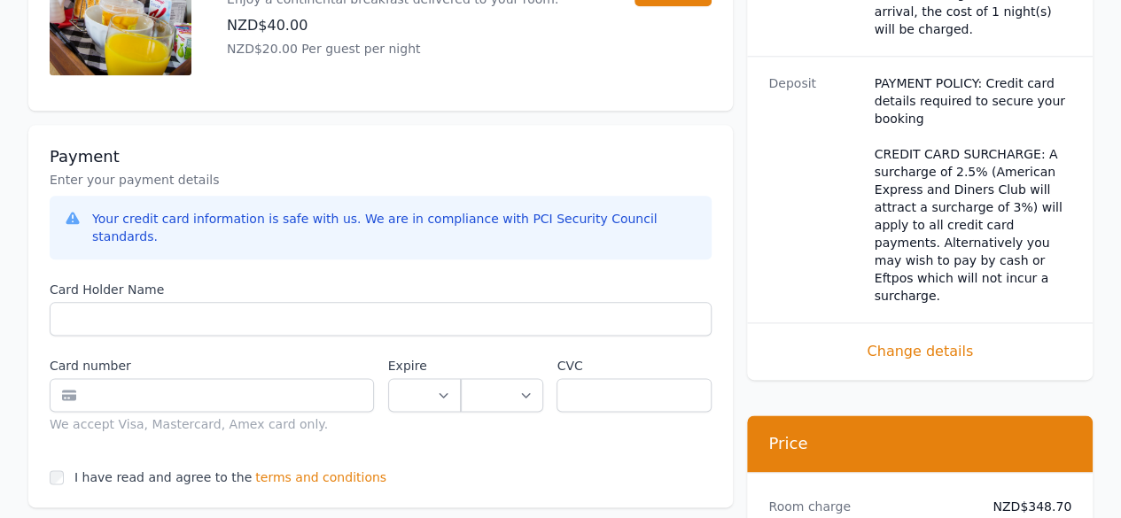  I want to click on p: NZD$40.00, so click(392, 26).